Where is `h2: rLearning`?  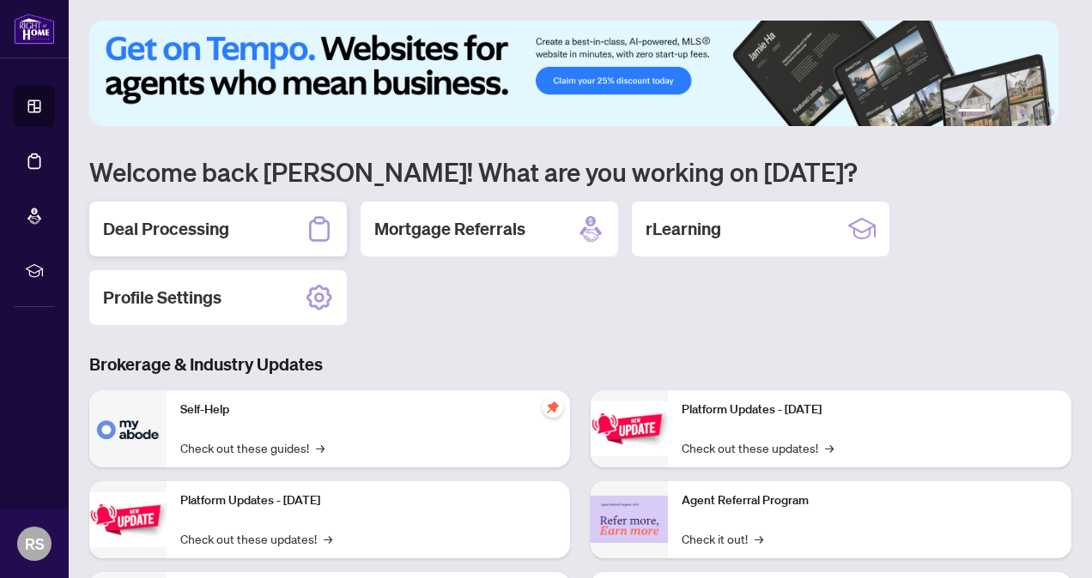 h2: rLearning is located at coordinates (683, 229).